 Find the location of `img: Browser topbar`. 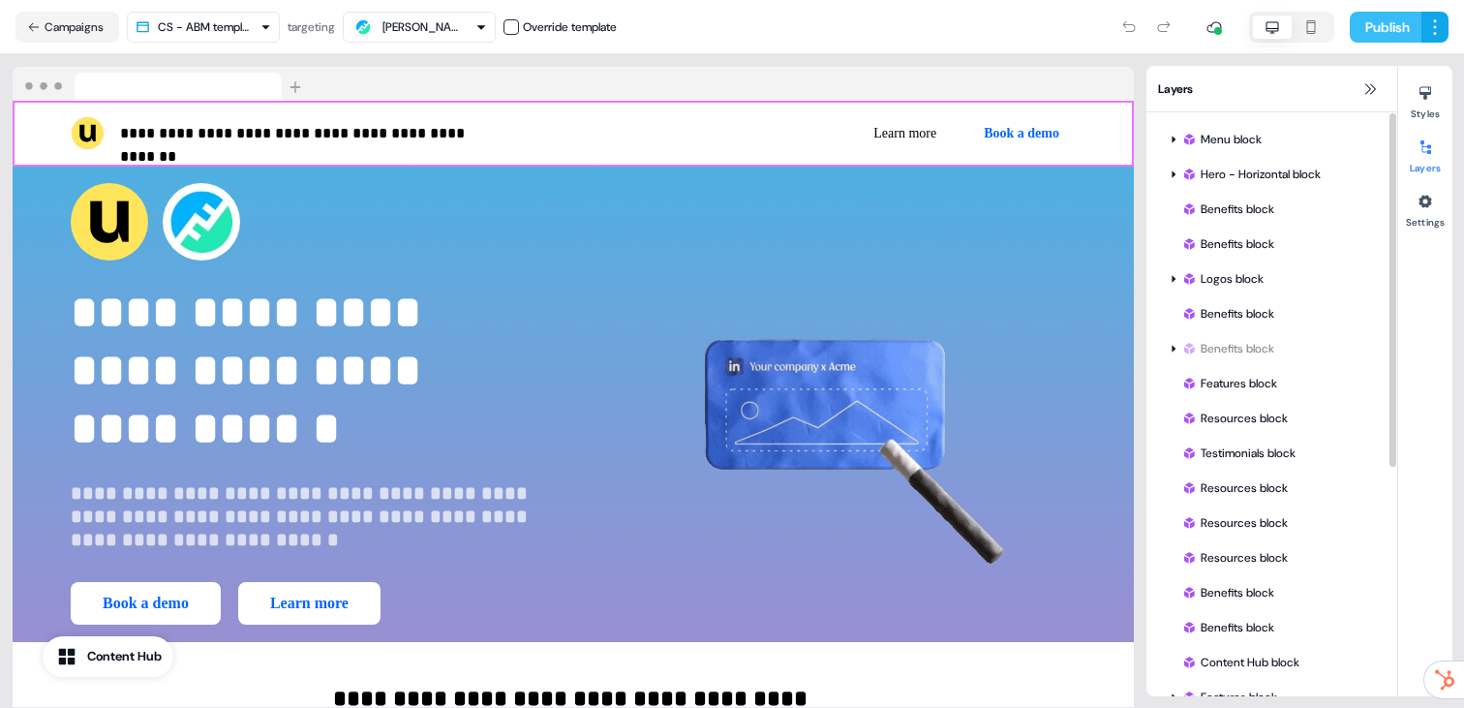

img: Browser topbar is located at coordinates (161, 84).